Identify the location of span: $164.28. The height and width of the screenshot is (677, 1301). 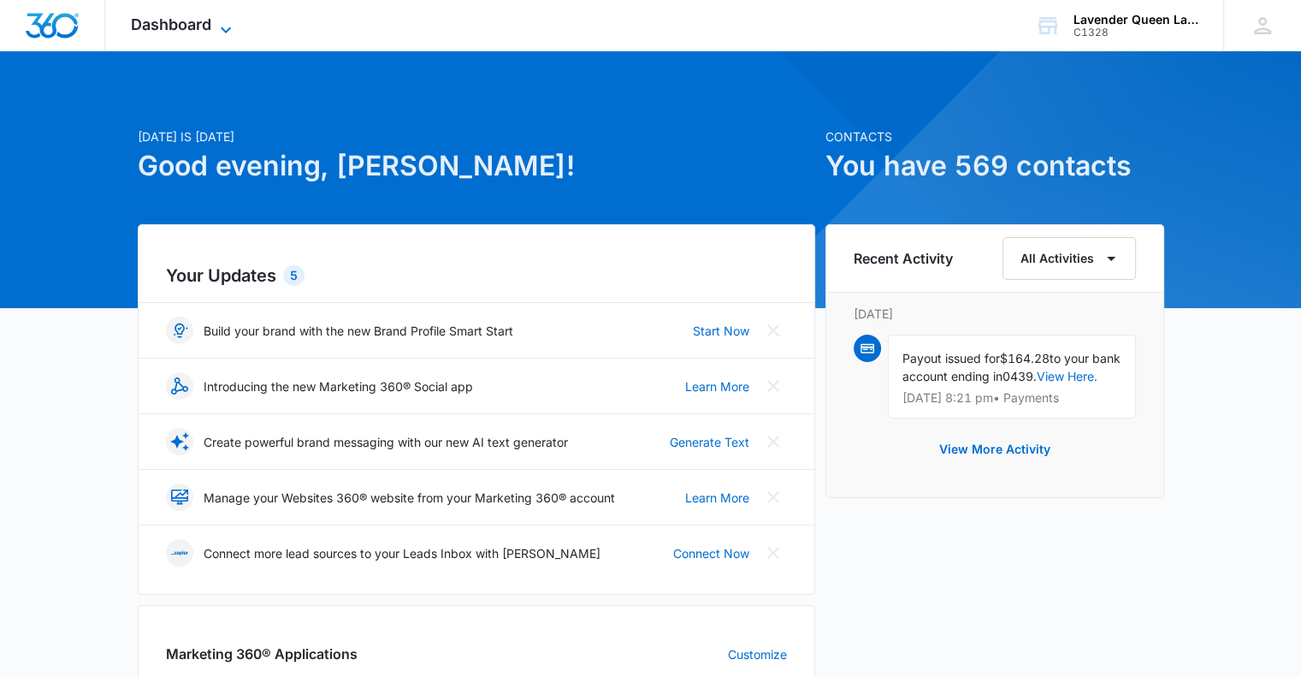
(1025, 358).